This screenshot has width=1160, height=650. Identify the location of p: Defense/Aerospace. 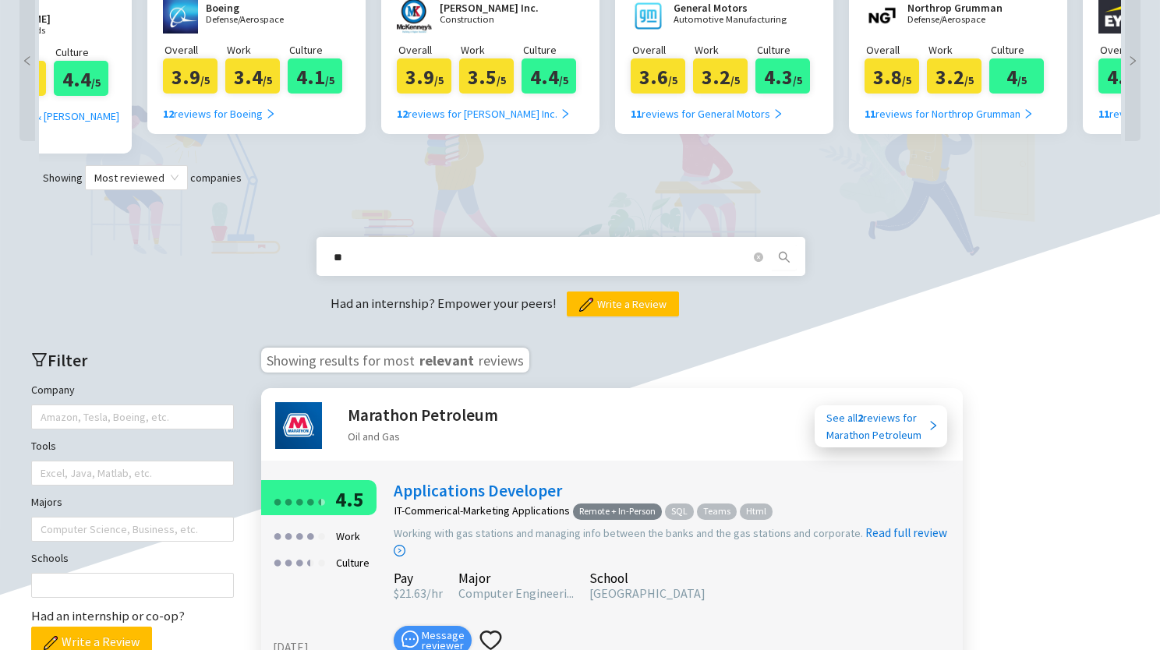
(253, 19).